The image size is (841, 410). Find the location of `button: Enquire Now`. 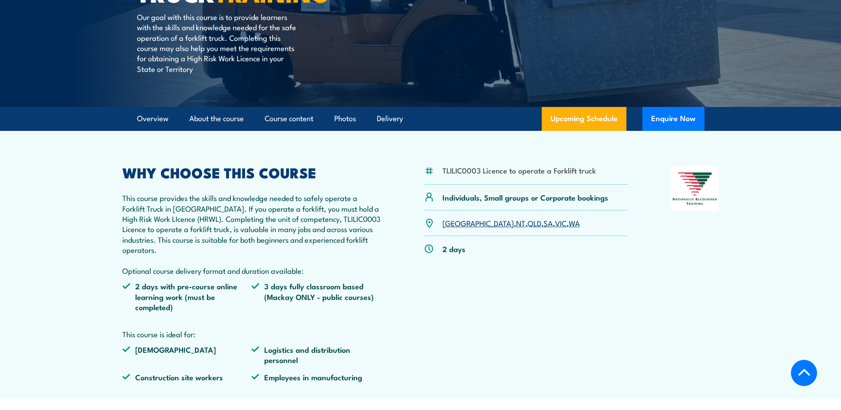

button: Enquire Now is located at coordinates (674, 119).